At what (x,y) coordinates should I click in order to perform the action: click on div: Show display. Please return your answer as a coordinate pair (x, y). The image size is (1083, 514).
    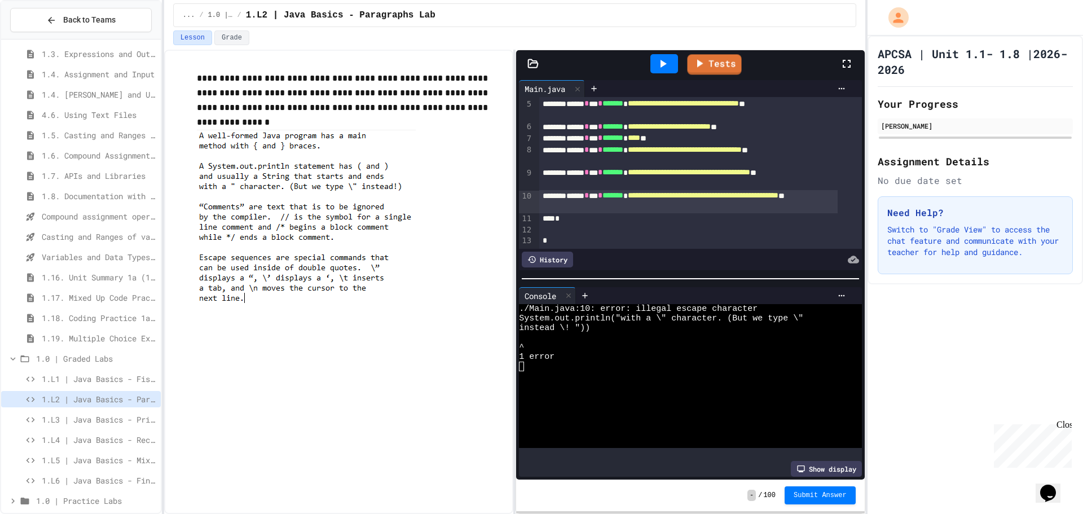
    Looking at the image, I should click on (827, 469).